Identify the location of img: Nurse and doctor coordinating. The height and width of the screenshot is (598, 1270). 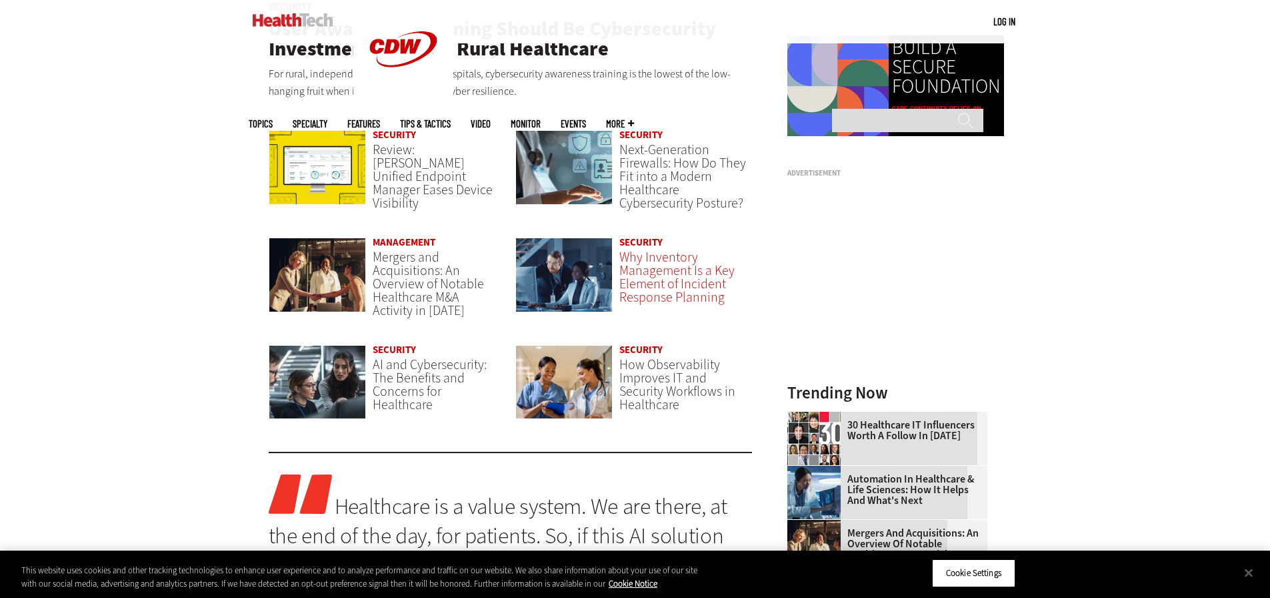
(564, 382).